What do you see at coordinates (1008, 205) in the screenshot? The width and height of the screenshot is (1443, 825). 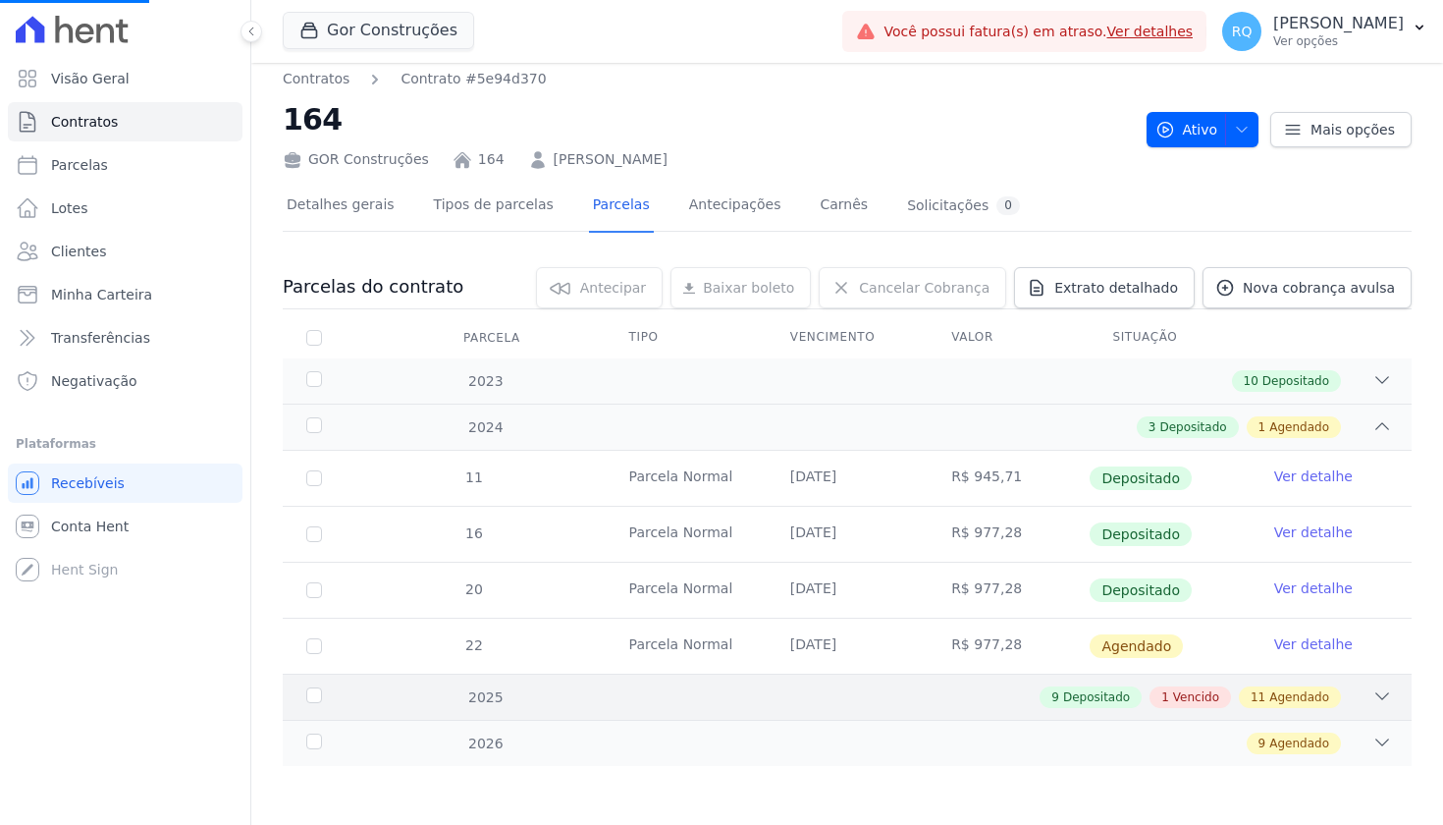 I see `div: 0` at bounding box center [1008, 205].